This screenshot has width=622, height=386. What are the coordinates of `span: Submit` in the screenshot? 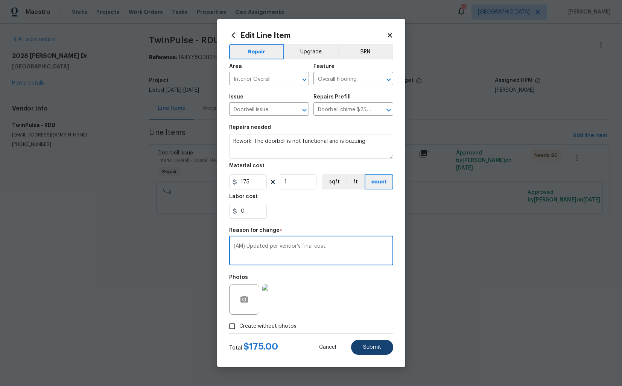 It's located at (372, 347).